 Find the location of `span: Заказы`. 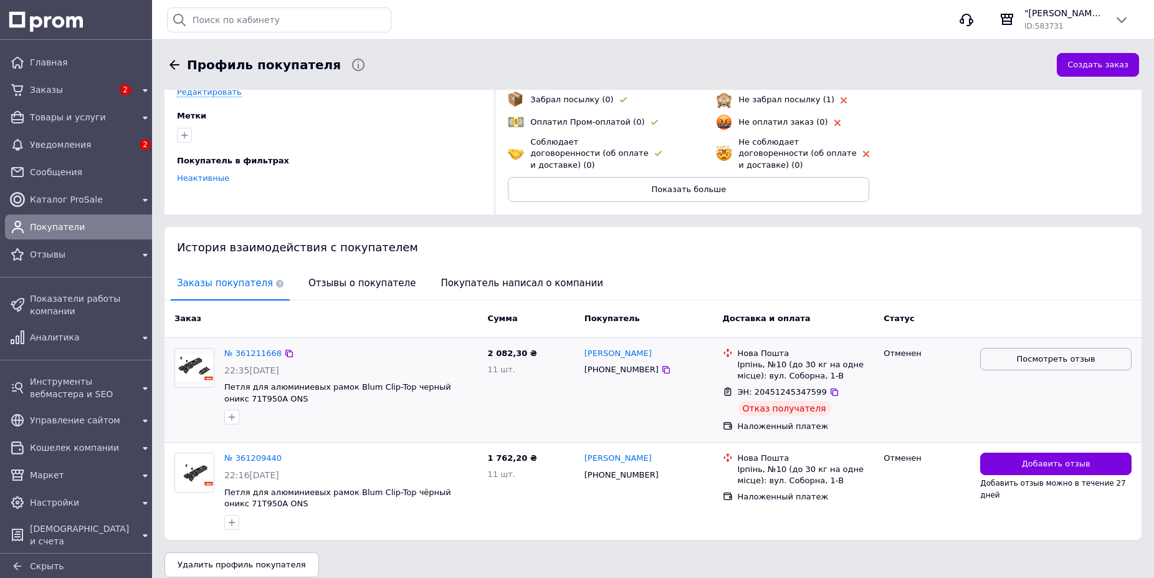

span: Заказы is located at coordinates (71, 90).